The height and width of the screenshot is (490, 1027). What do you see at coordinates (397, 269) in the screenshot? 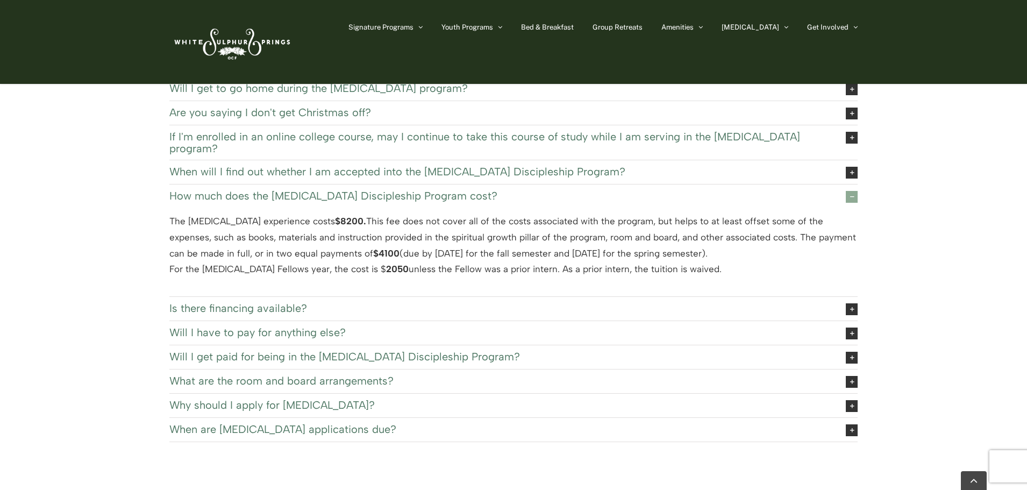
I see `strong: 2050` at bounding box center [397, 269].